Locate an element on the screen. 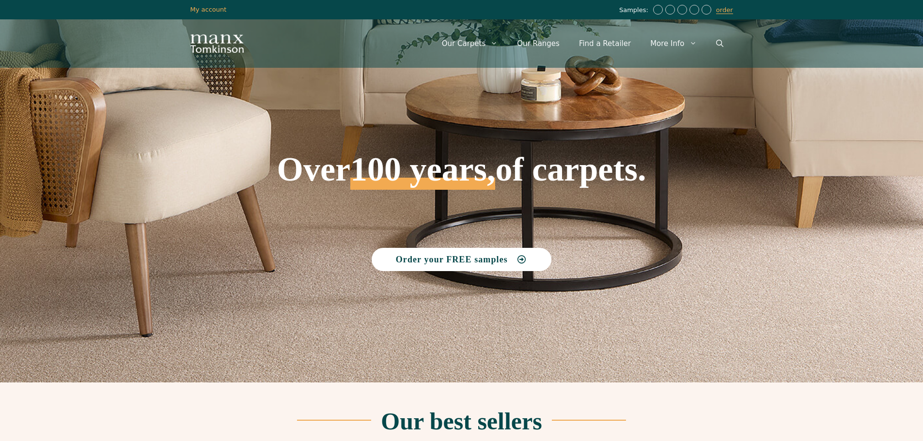  h1: Over of carpets. is located at coordinates (462, 136).